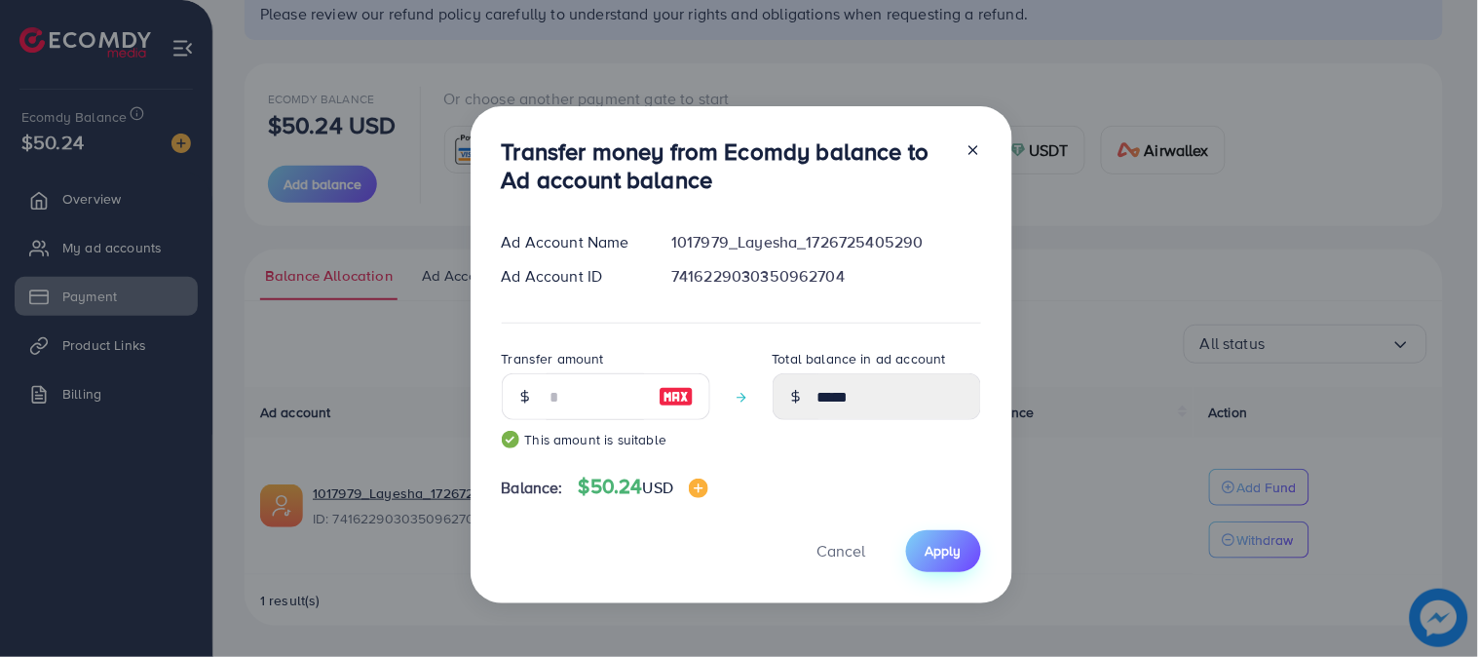  I want to click on button: Cancel, so click(842, 550).